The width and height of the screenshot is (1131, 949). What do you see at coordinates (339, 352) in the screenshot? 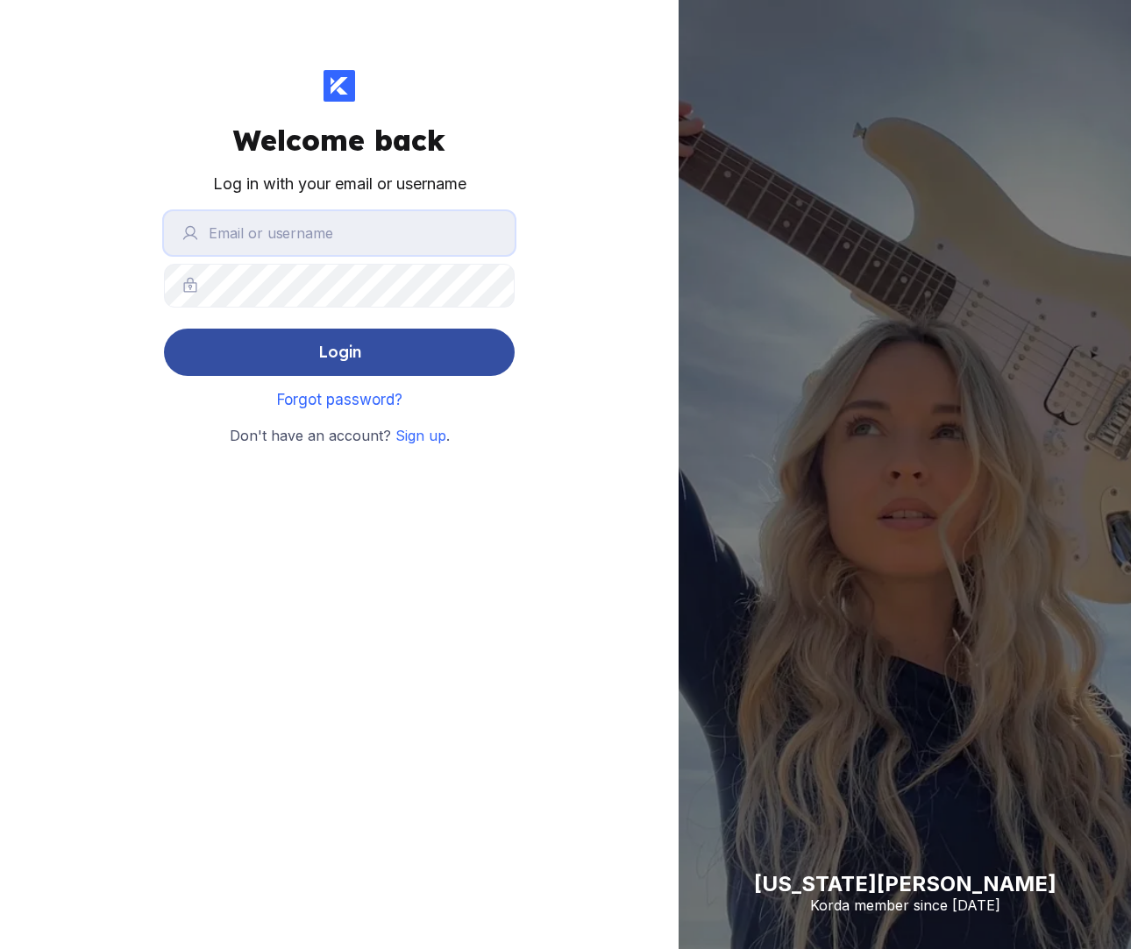
I see `button: Login` at bounding box center [339, 352].